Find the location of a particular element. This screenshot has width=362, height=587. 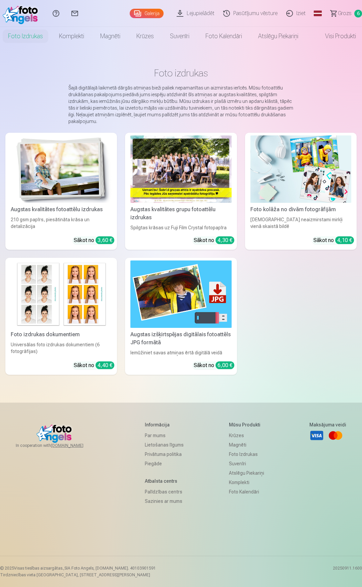

div: 4,10 € is located at coordinates (345, 240).